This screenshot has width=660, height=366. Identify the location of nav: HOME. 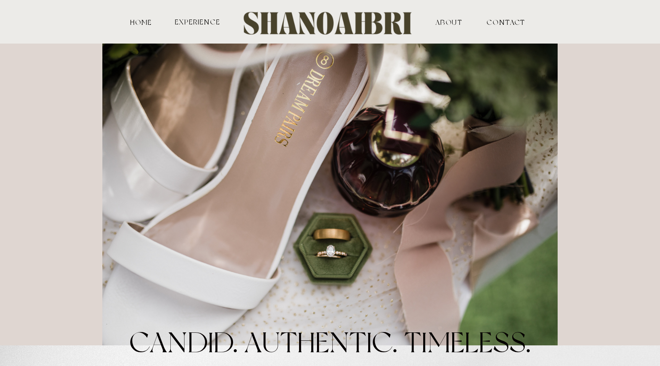
(141, 22).